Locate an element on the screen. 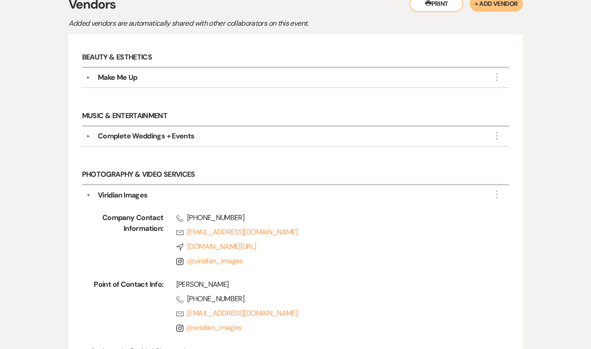 This screenshot has width=591, height=349. div: Complete Weddings + Events is located at coordinates (146, 136).